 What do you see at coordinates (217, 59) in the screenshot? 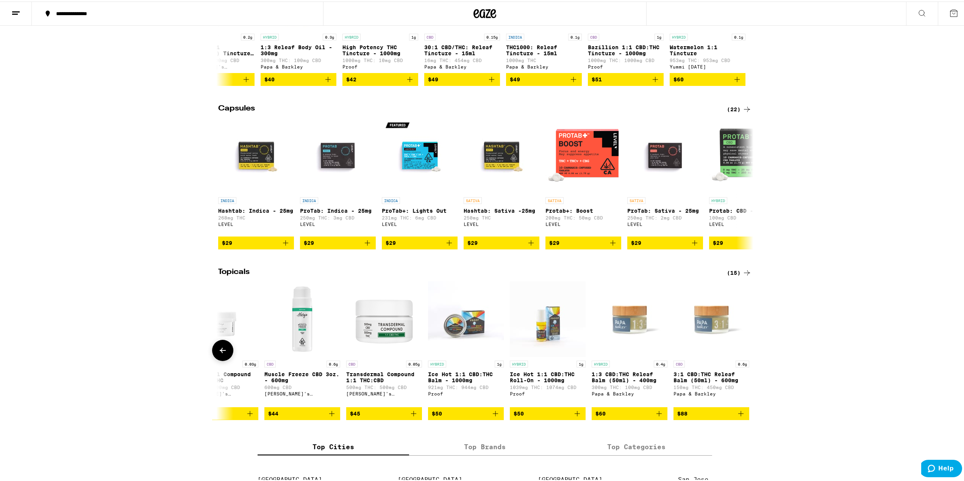
I see `p: 100mg THC: 100mg CBD` at bounding box center [217, 59].